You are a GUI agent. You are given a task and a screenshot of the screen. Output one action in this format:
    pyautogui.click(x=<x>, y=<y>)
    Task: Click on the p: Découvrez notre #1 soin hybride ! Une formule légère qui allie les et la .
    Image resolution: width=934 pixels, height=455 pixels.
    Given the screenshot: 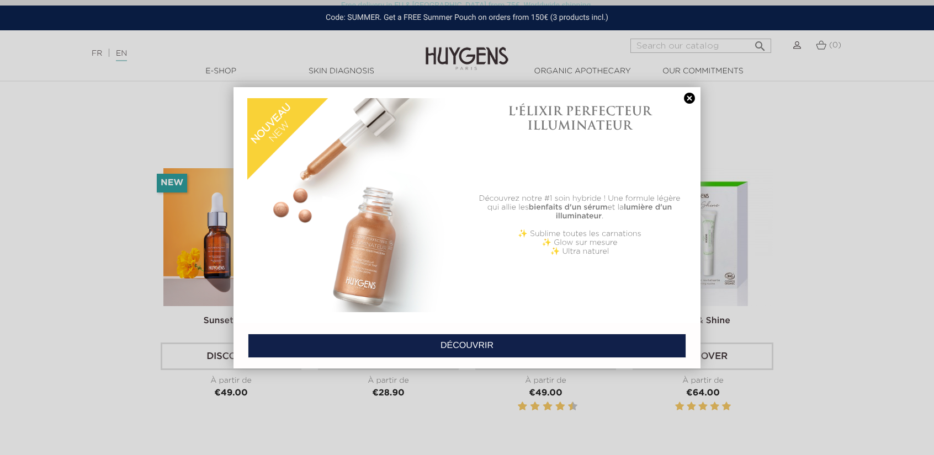 What is the action you would take?
    pyautogui.click(x=579, y=207)
    